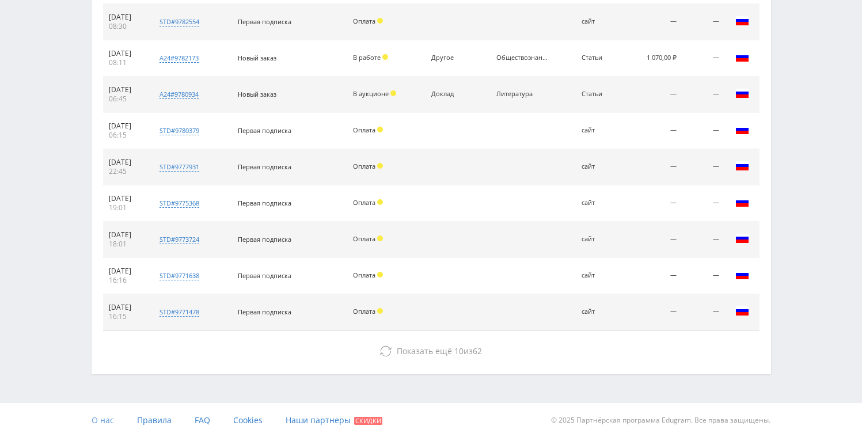 The height and width of the screenshot is (437, 862). What do you see at coordinates (126, 208) in the screenshot?
I see `div: 19:01` at bounding box center [126, 208].